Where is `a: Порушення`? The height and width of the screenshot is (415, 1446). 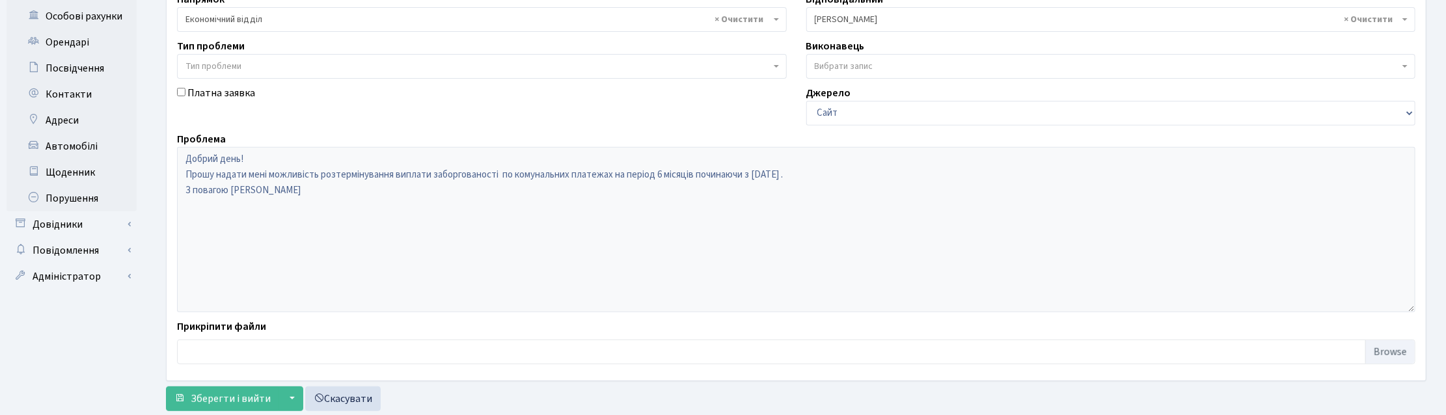 a: Порушення is located at coordinates (72, 198).